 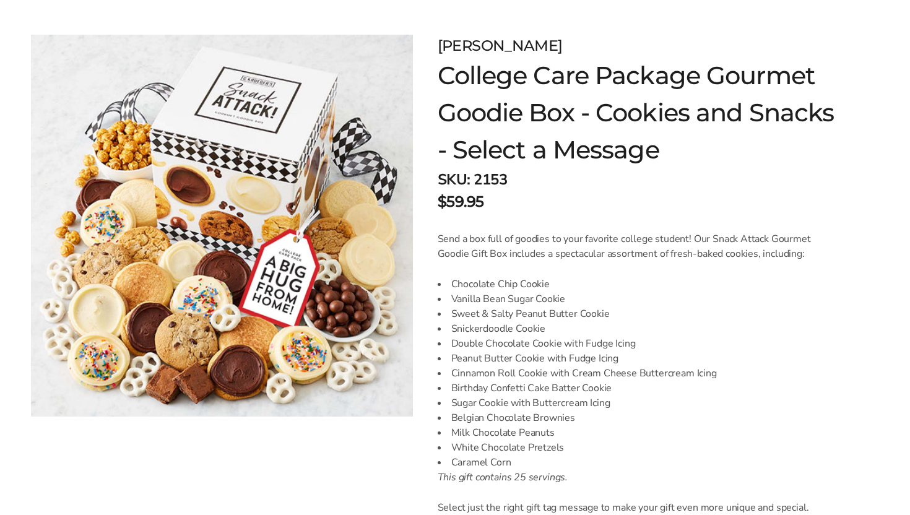 What do you see at coordinates (636, 358) in the screenshot?
I see `li: Peanut Butter Cookie with Fudge Icing` at bounding box center [636, 358].